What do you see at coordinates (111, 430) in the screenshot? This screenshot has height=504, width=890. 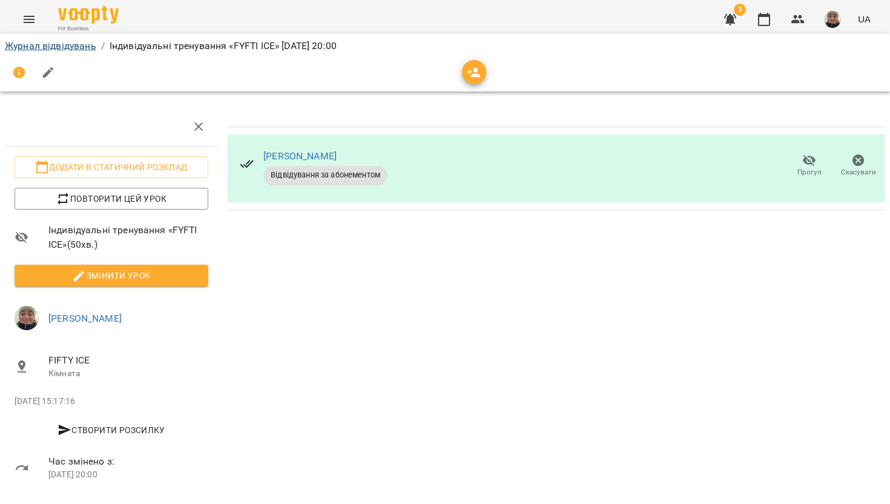 I see `span: Створити розсилку` at bounding box center [111, 430].